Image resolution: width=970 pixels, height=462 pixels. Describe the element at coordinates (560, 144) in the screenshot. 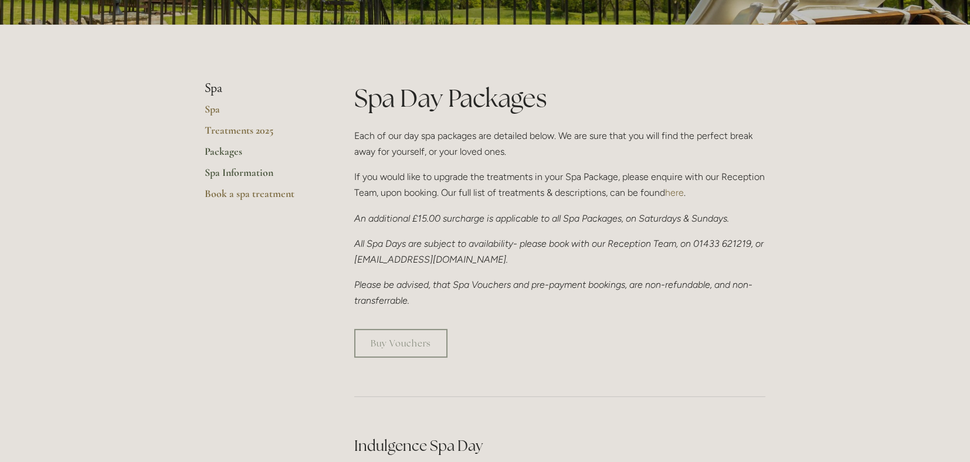

I see `p: Each of our day spa packages are detailed below. We are sure that you will find the perfect break...` at that location.